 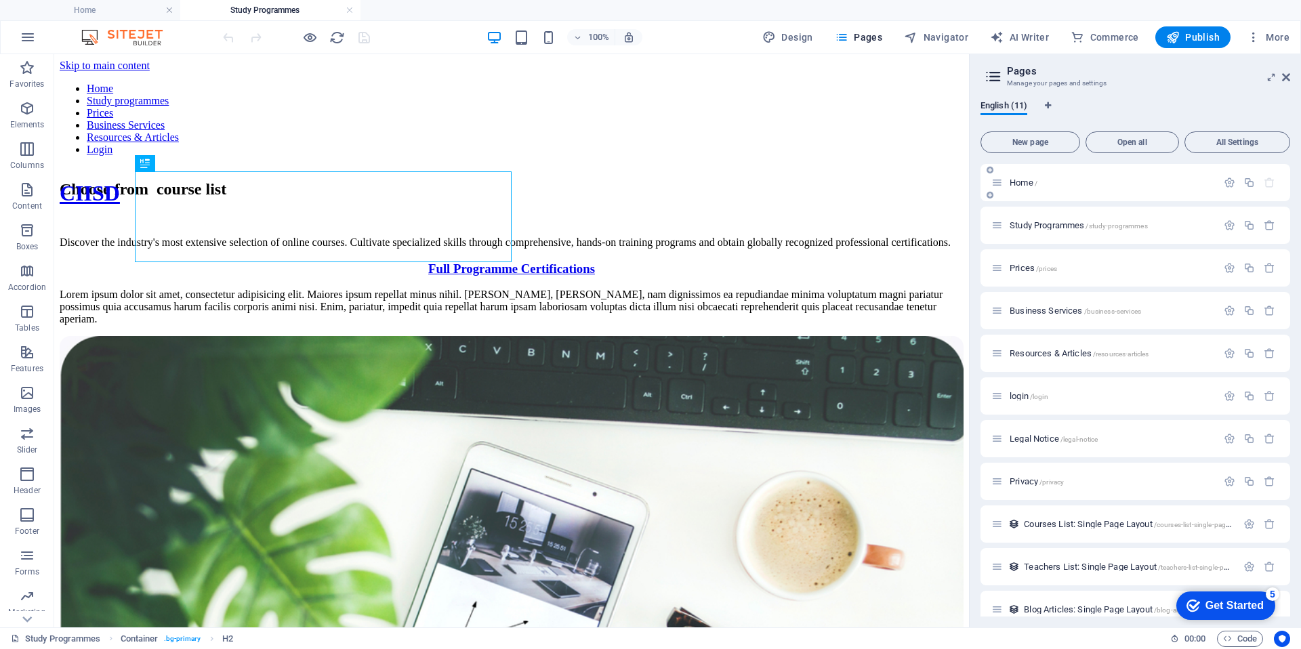 What do you see at coordinates (1128, 566) in the screenshot?
I see `div: Teachers List: Single Page Layout/teachers-list-single-page-layout` at bounding box center [1128, 566].